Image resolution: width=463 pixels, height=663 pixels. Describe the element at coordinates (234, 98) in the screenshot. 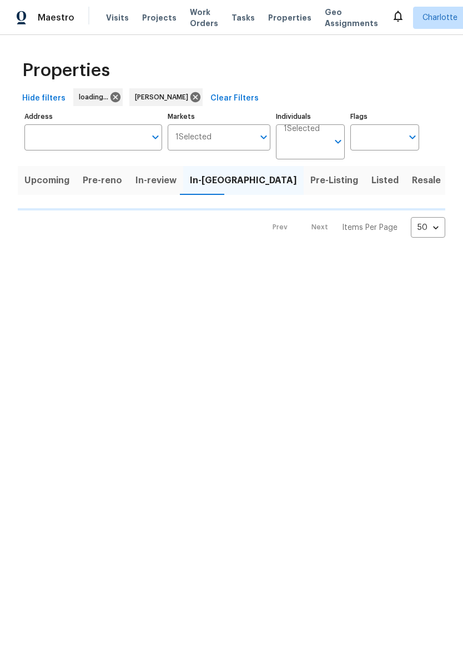

I see `span: Clear Filters` at that location.